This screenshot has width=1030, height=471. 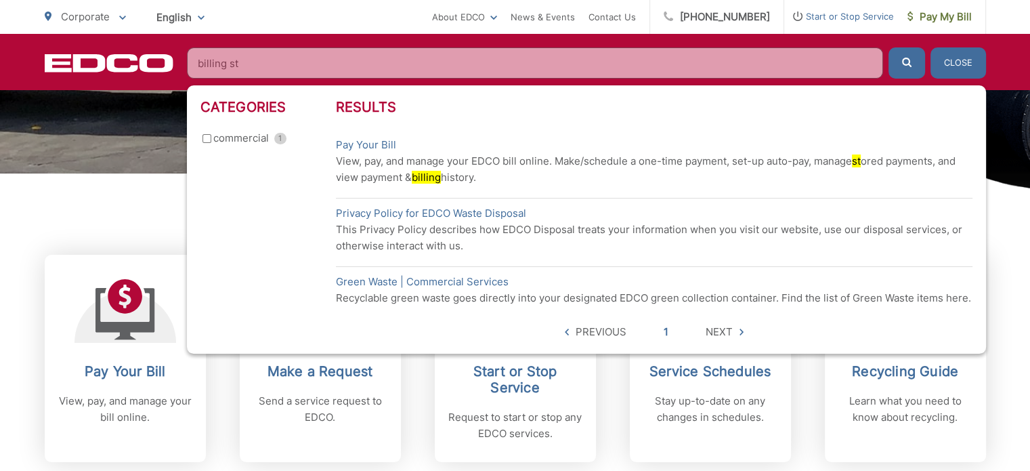 I want to click on p: Stay up-to-date on any changes in schedules., so click(x=710, y=409).